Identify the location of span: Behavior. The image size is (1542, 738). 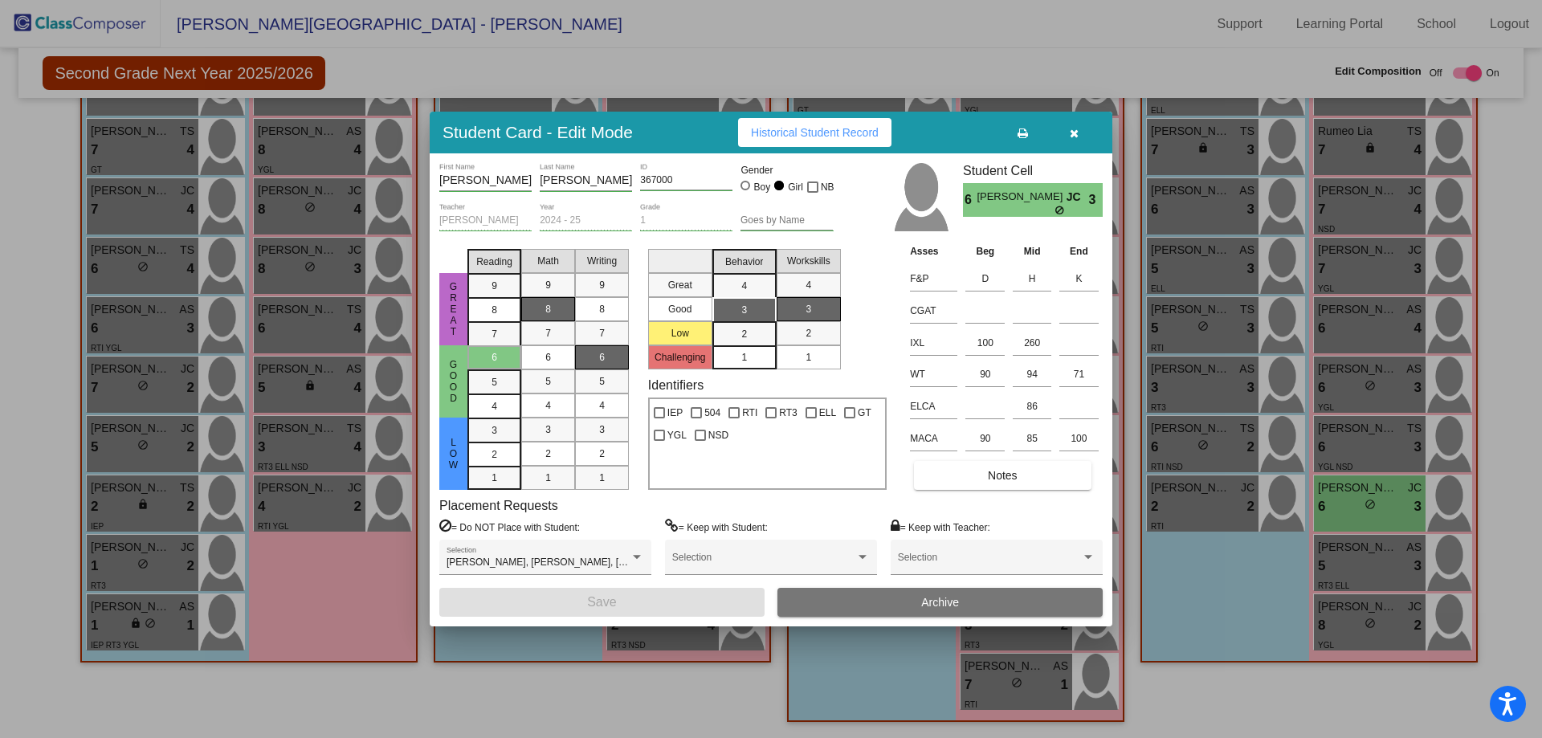
(743, 262).